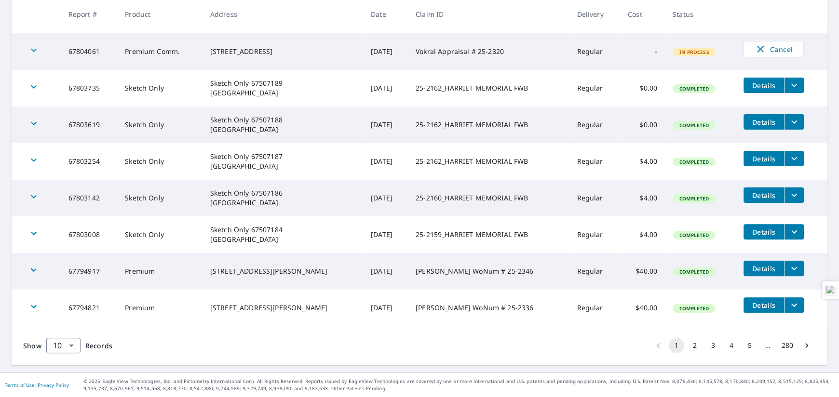  Describe the element at coordinates (89, 308) in the screenshot. I see `td: 67794821` at that location.